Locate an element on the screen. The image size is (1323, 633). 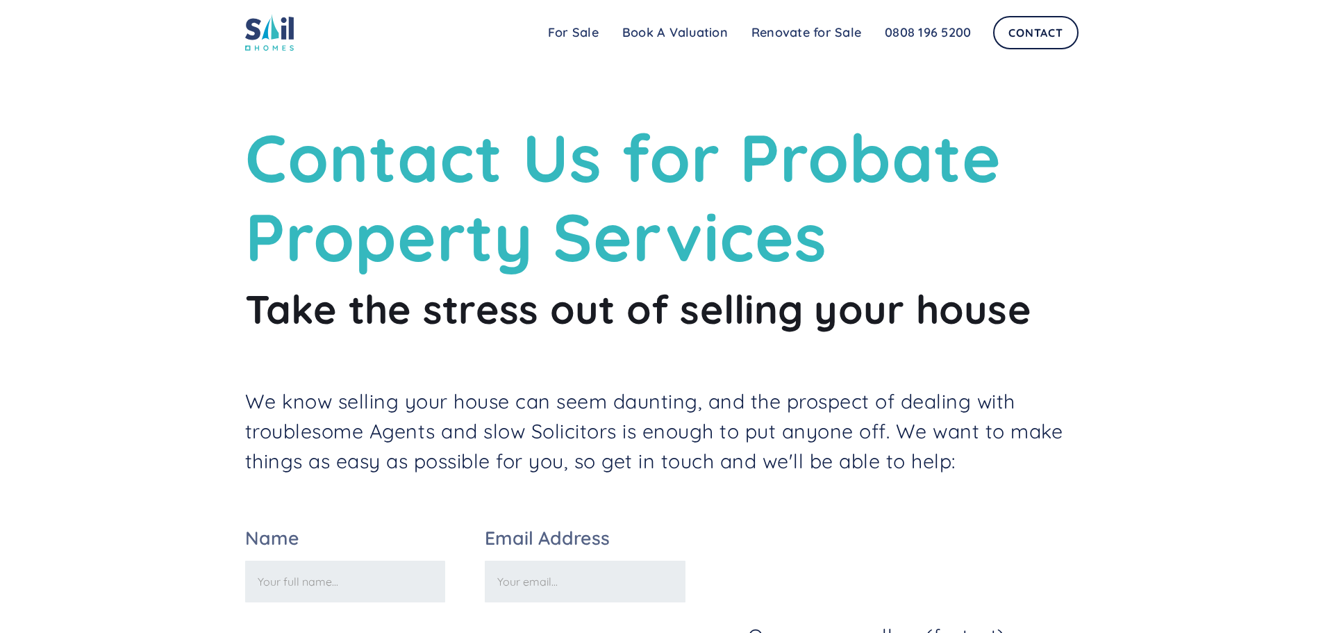
a: Renovate for Sale is located at coordinates (806, 33).